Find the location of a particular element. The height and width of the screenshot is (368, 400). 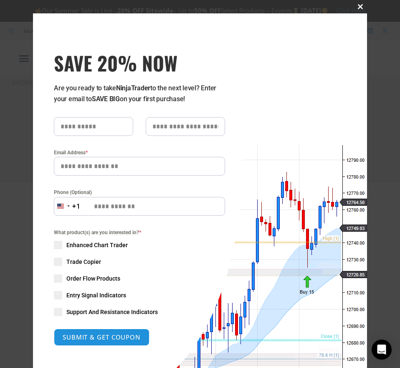

span: SAVE 20% NOW is located at coordinates (139, 63).